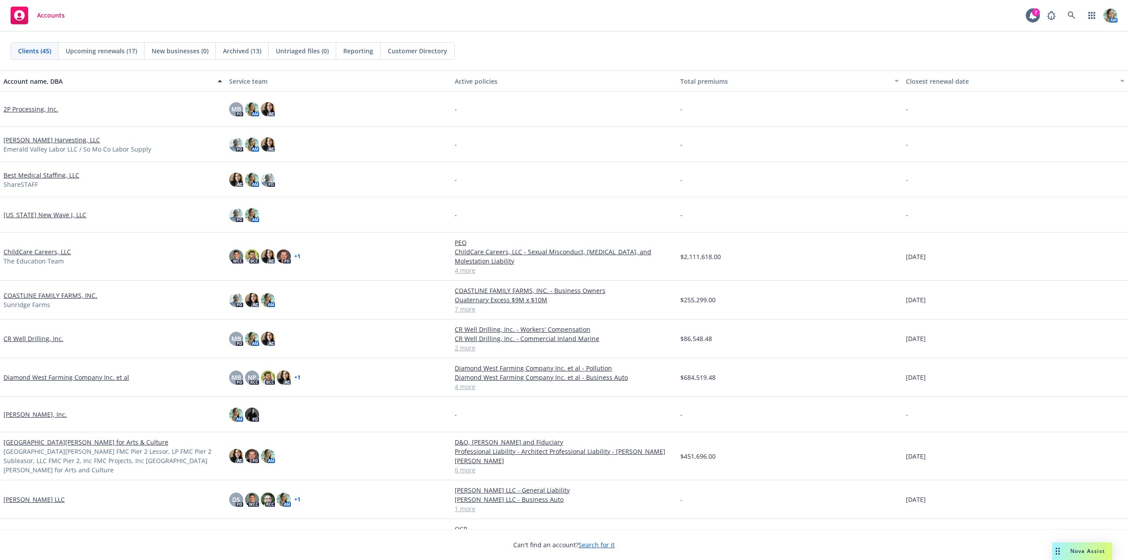  I want to click on div: Closest renewal date, so click(1010, 81).